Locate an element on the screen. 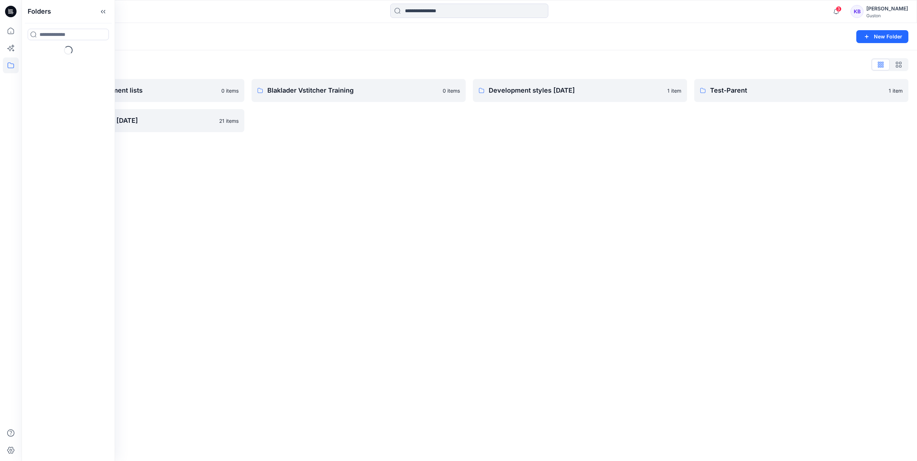 The width and height of the screenshot is (917, 461). a: Avatars and measurement lists0 items is located at coordinates (137, 91).